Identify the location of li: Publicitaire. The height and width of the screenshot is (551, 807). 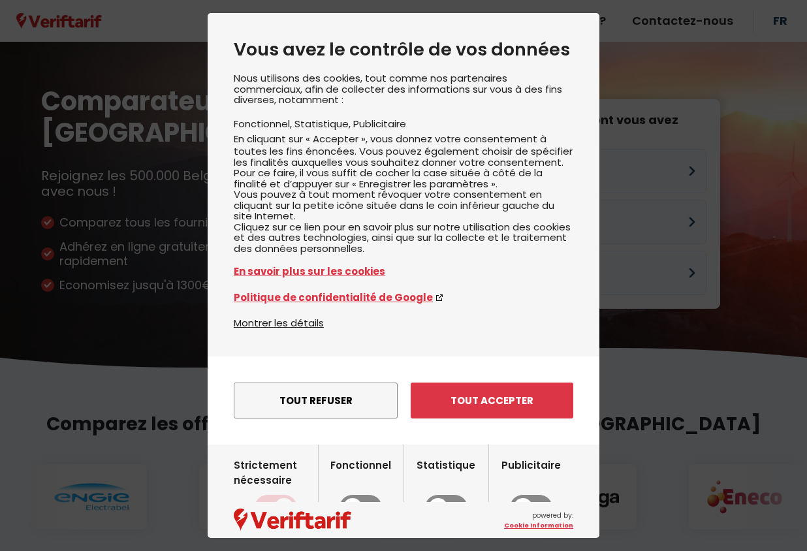
(379, 123).